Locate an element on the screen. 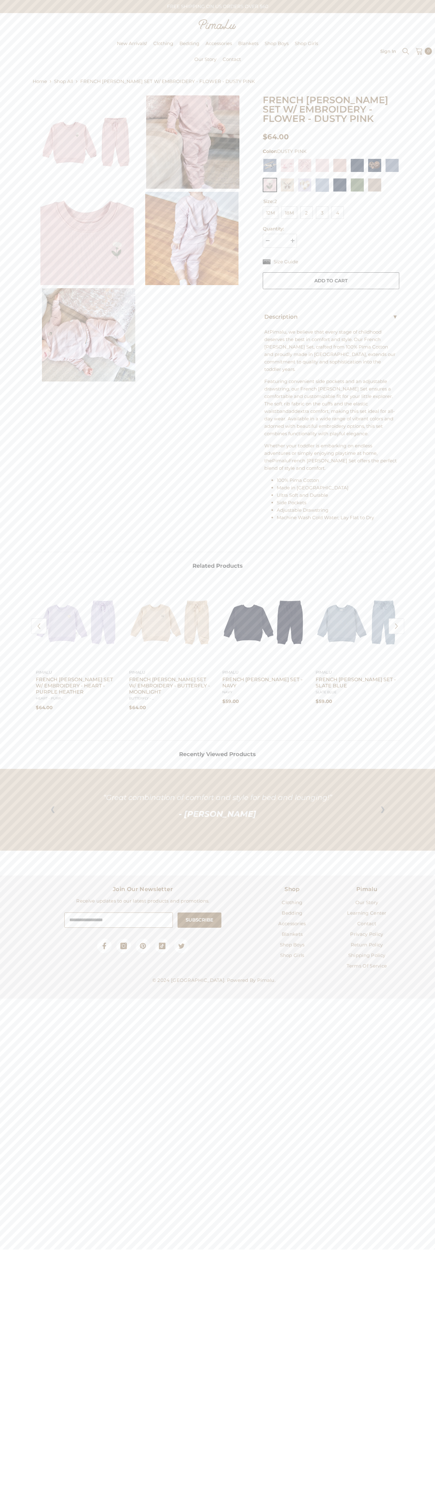 The image size is (435, 1511). img: FRENCH TERRY SET - NAVY Swatch is located at coordinates (340, 185).